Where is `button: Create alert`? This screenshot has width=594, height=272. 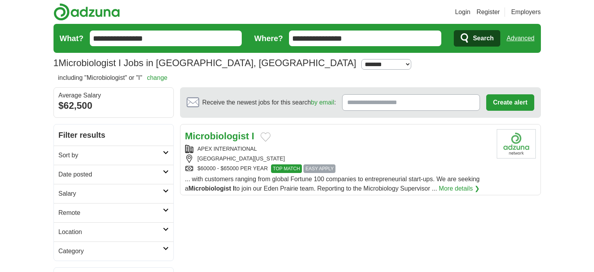
button: Create alert is located at coordinates (510, 102).